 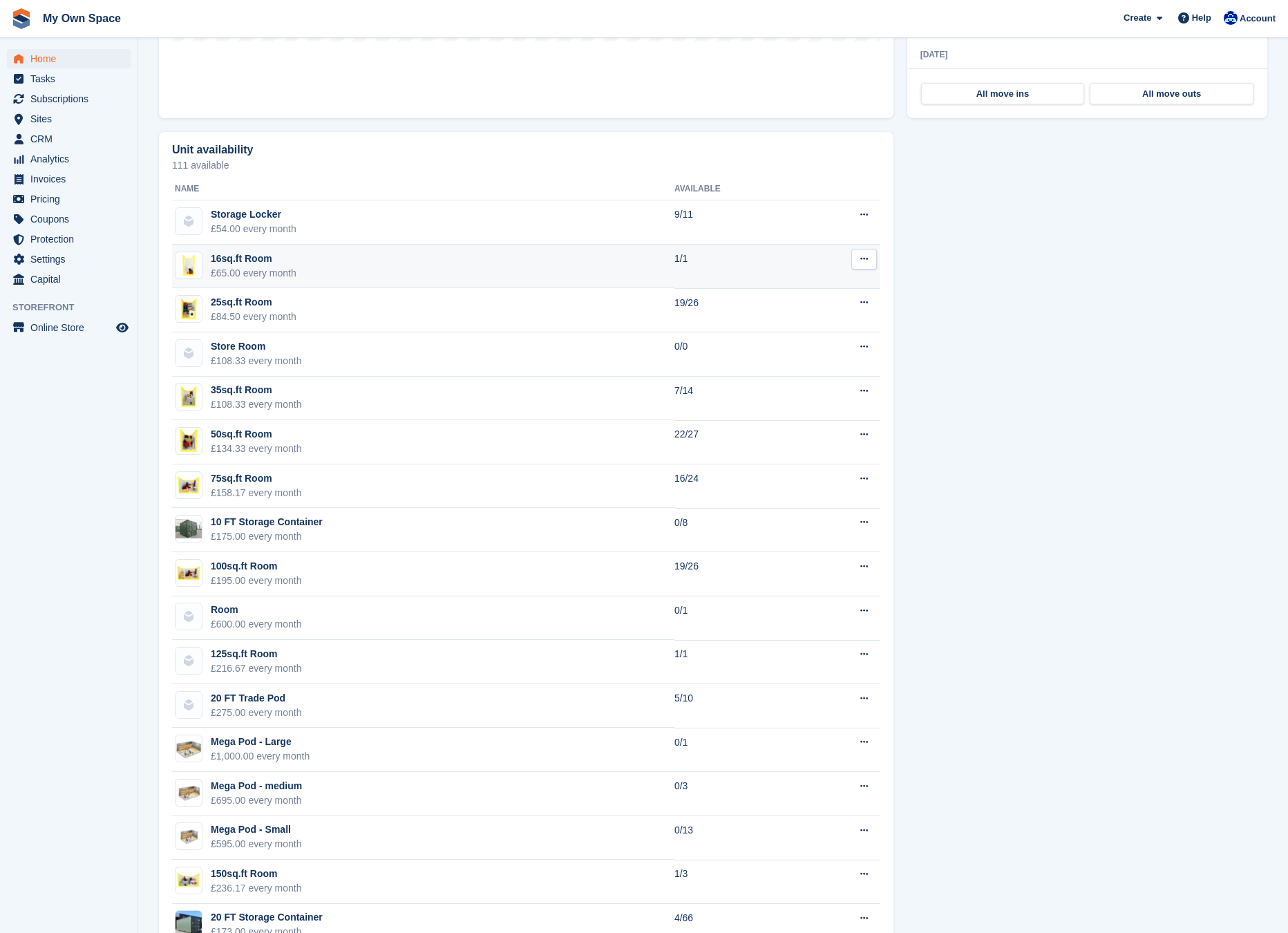 What do you see at coordinates (72, 79) in the screenshot?
I see `span: Tasks` at bounding box center [72, 79].